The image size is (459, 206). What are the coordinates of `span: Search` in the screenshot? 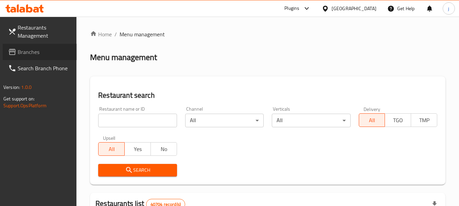 It's located at (137, 170).